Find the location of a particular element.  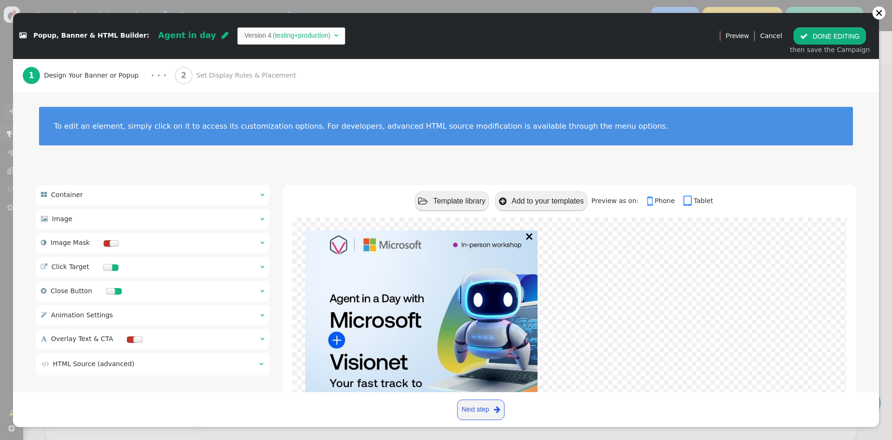

span: Popup, Banner & HTML Builder: is located at coordinates (91, 36).